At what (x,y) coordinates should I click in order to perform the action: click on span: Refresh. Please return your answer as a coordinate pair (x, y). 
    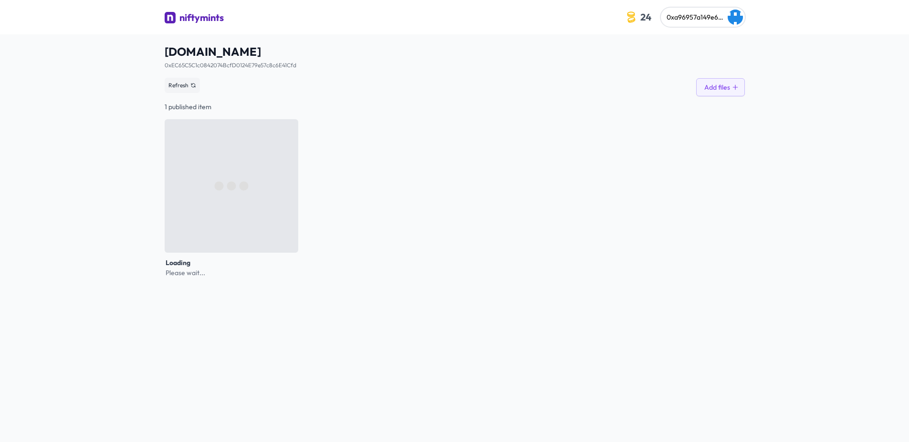
    Looking at the image, I should click on (178, 85).